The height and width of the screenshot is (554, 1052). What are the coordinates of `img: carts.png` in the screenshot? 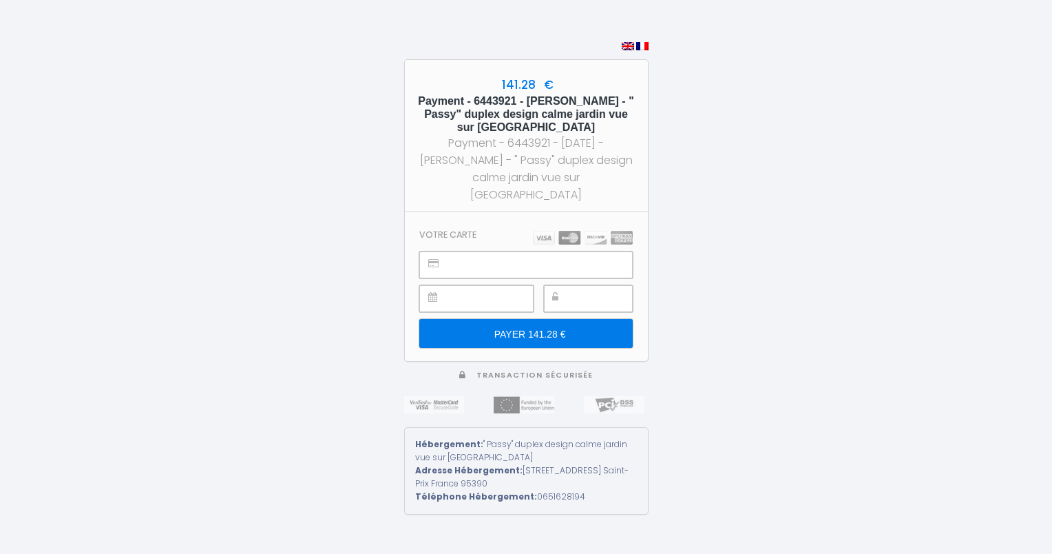 It's located at (583, 238).